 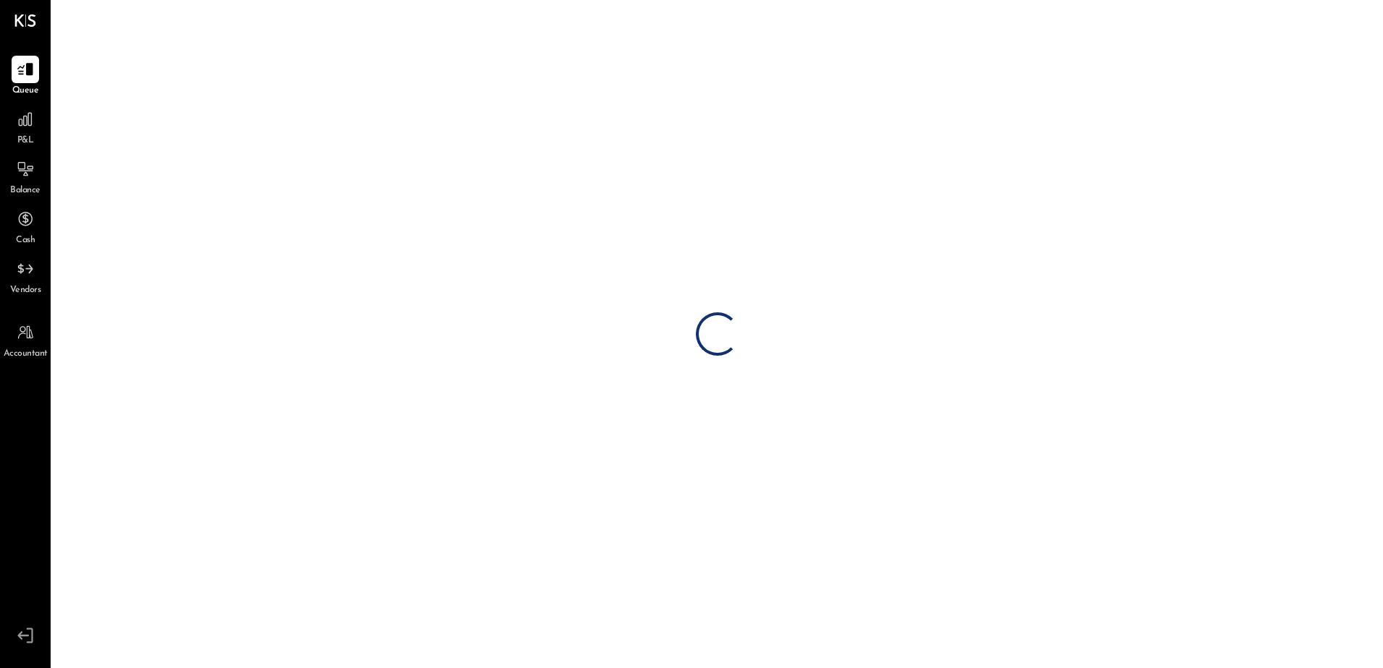 What do you see at coordinates (25, 291) in the screenshot?
I see `span: Vendors` at bounding box center [25, 291].